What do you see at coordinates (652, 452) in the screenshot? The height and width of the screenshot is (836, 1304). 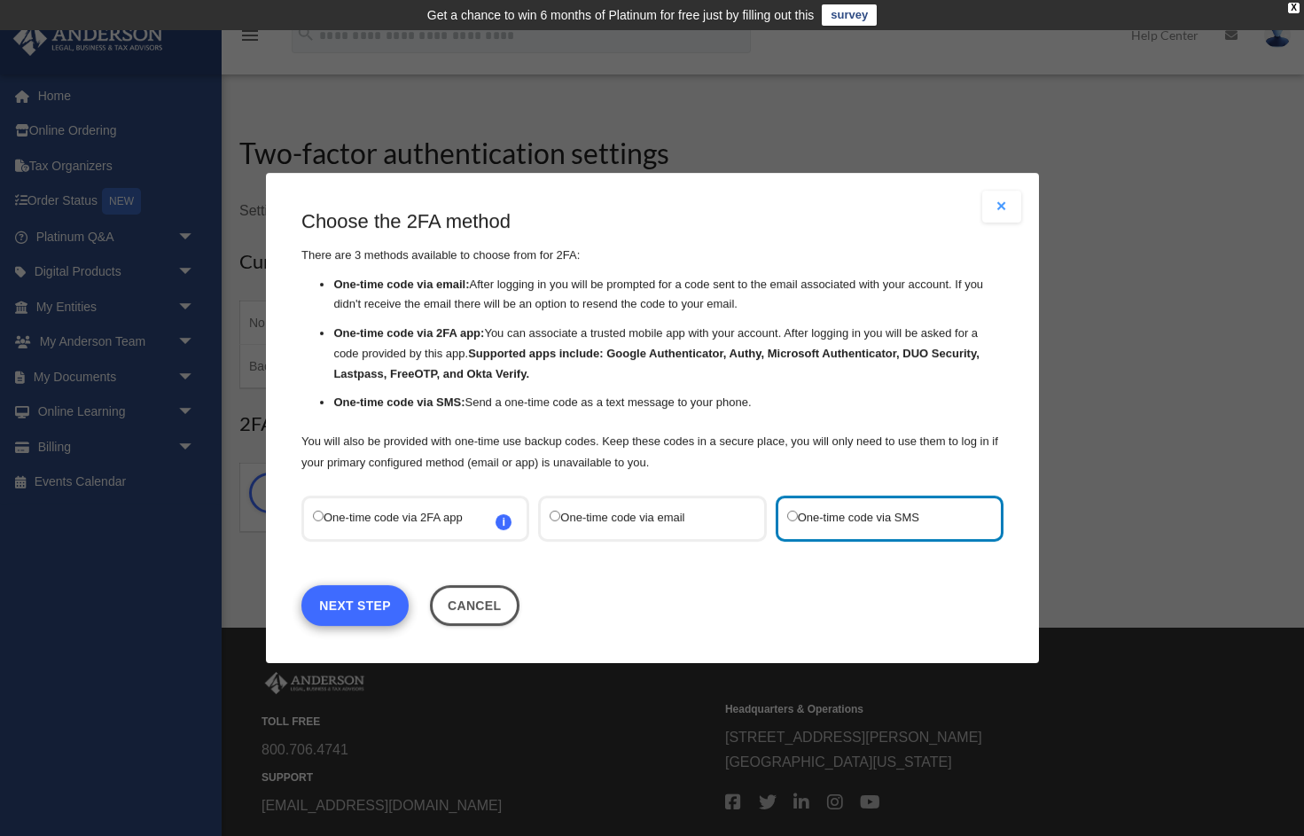 I see `p: You will also be provided with one-time use backup codes. Keep these codes in a secure place, you...` at bounding box center [652, 452].